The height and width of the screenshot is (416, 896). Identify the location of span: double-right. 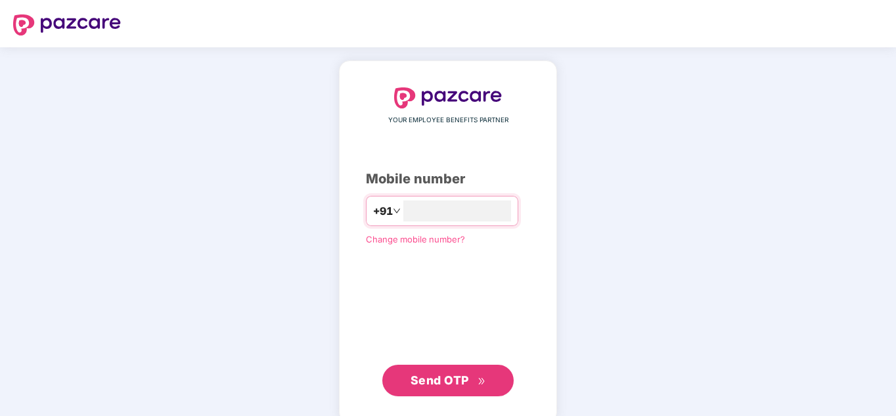
(482, 381).